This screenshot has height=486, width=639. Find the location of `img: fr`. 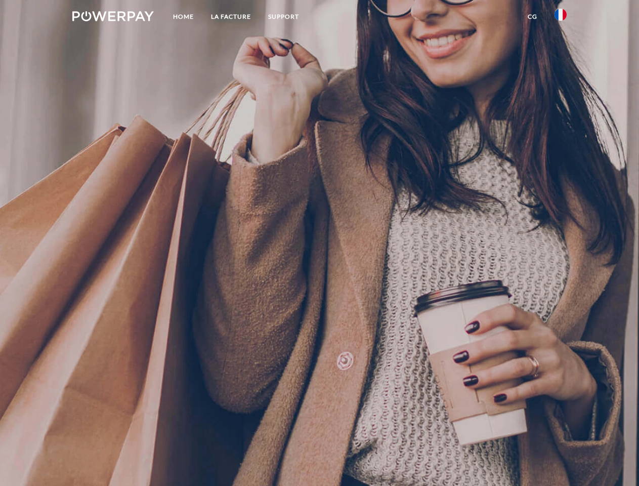

img: fr is located at coordinates (561, 15).